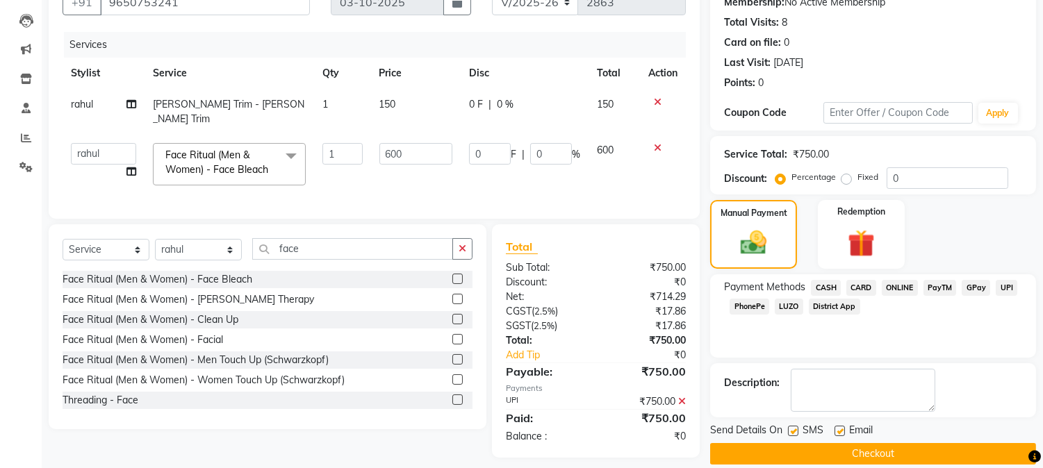 Image resolution: width=1043 pixels, height=468 pixels. What do you see at coordinates (476, 104) in the screenshot?
I see `span: 0 F` at bounding box center [476, 104].